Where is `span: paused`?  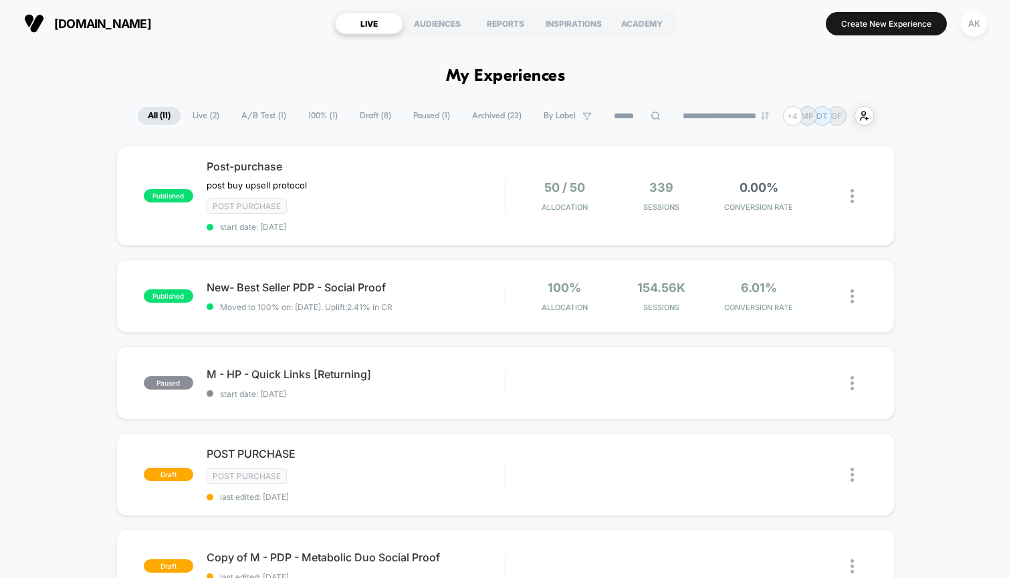
span: paused is located at coordinates (169, 383).